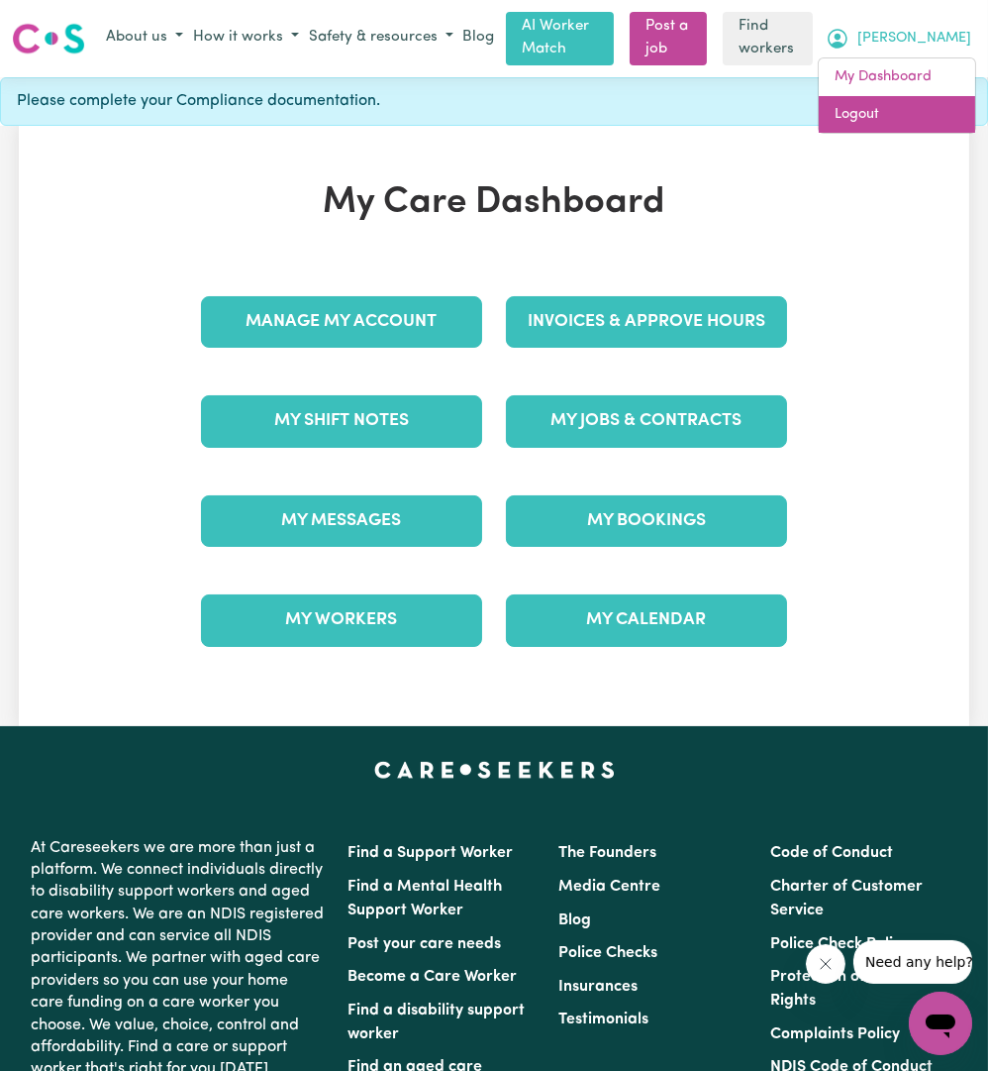 This screenshot has width=988, height=1071. Describe the element at coordinates (342, 620) in the screenshot. I see `a: My Workers` at that location.